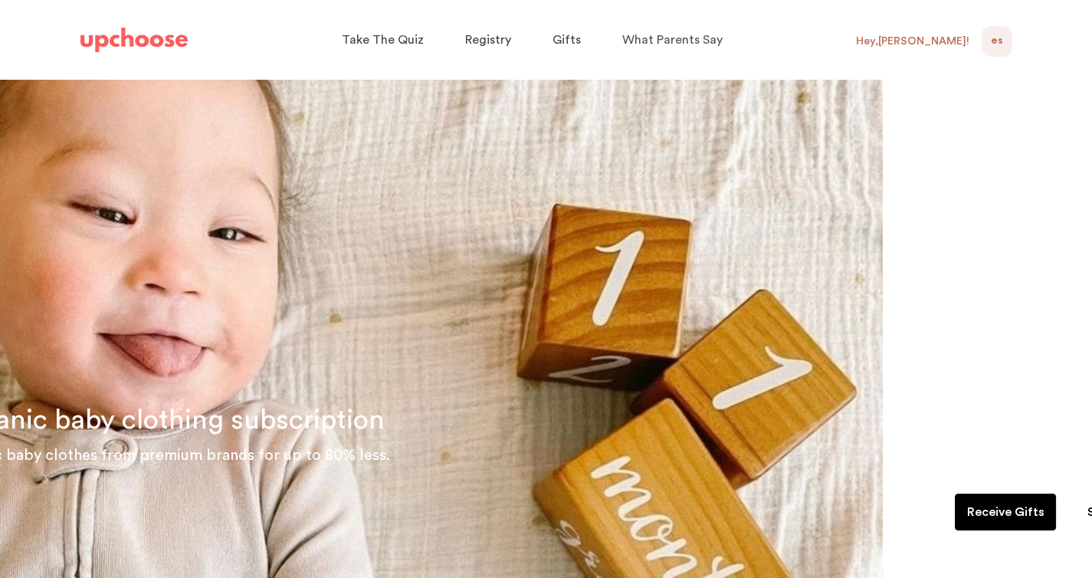 This screenshot has height=578, width=1092. Describe the element at coordinates (569, 40) in the screenshot. I see `a: Gifts` at that location.